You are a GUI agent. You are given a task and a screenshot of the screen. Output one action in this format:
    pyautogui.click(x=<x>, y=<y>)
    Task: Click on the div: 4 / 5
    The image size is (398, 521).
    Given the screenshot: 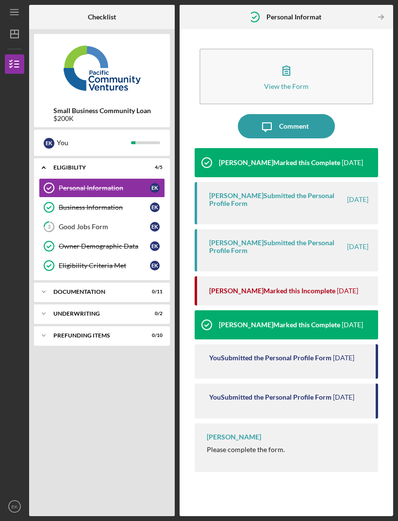 What is the action you would take?
    pyautogui.click(x=154, y=168)
    